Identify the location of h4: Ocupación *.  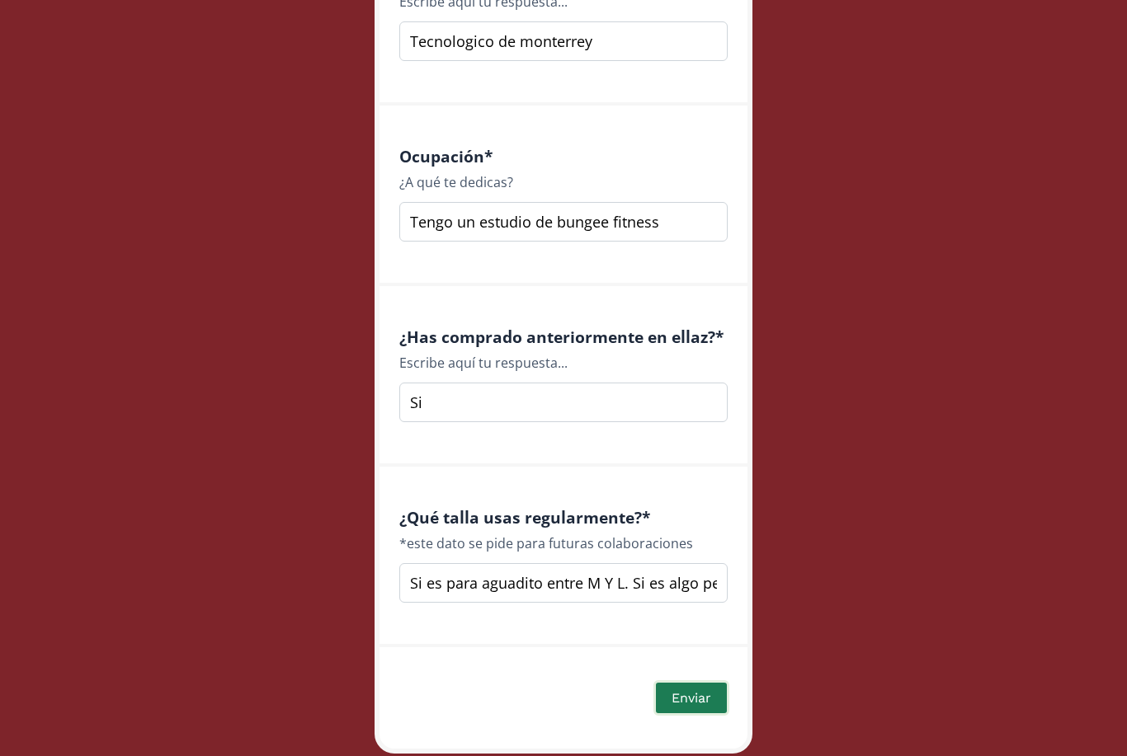
(563, 156).